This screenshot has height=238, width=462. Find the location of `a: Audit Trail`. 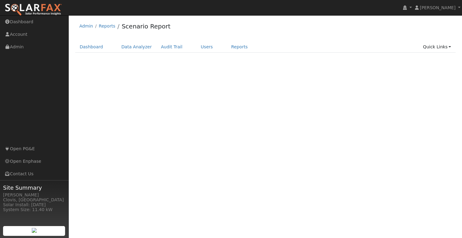

a: Audit Trail is located at coordinates (172, 47).